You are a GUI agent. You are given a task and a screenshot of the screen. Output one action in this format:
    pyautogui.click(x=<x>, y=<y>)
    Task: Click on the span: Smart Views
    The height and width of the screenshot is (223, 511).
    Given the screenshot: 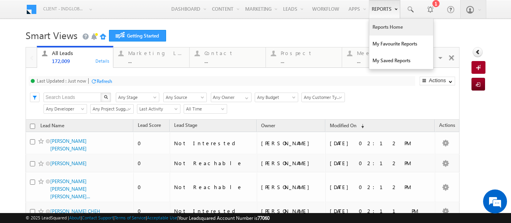 What is the action you would take?
    pyautogui.click(x=51, y=35)
    